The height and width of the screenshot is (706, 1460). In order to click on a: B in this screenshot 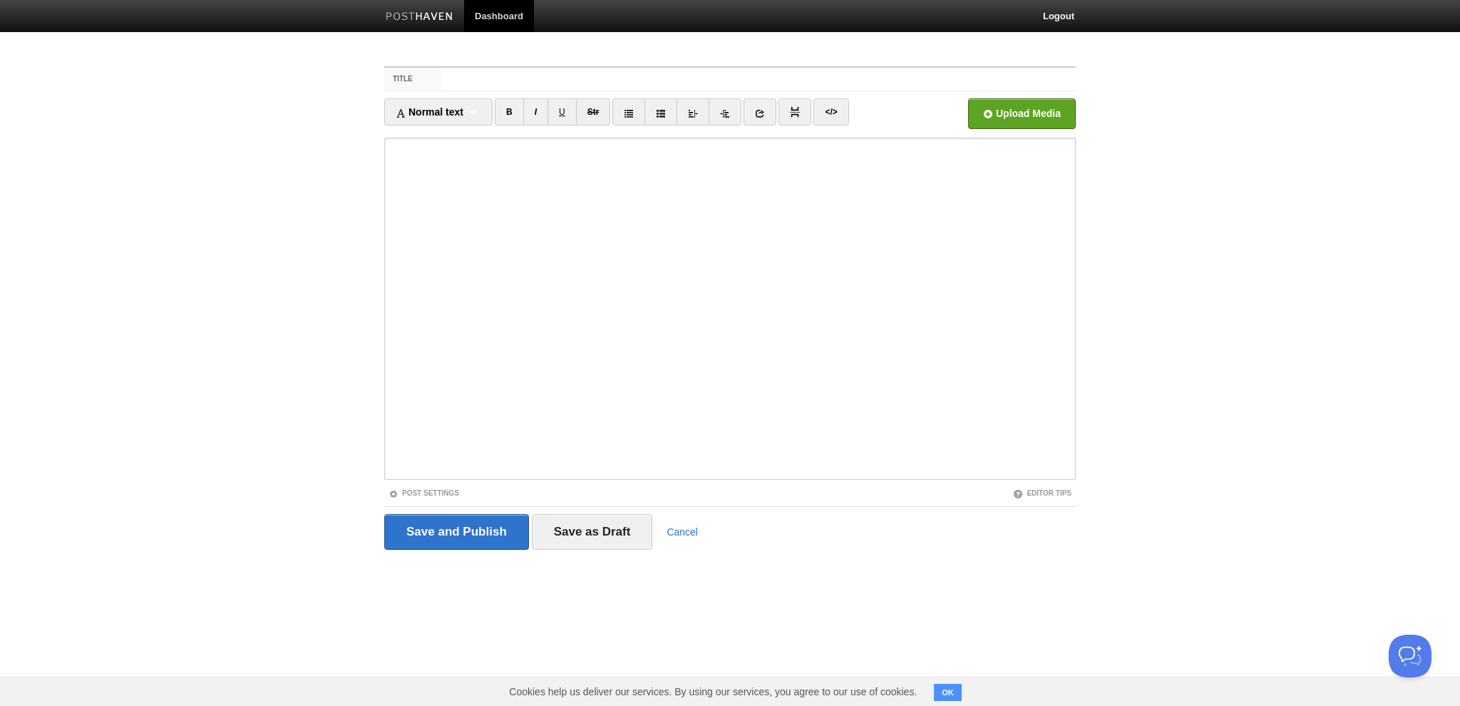, I will do `click(509, 112)`.